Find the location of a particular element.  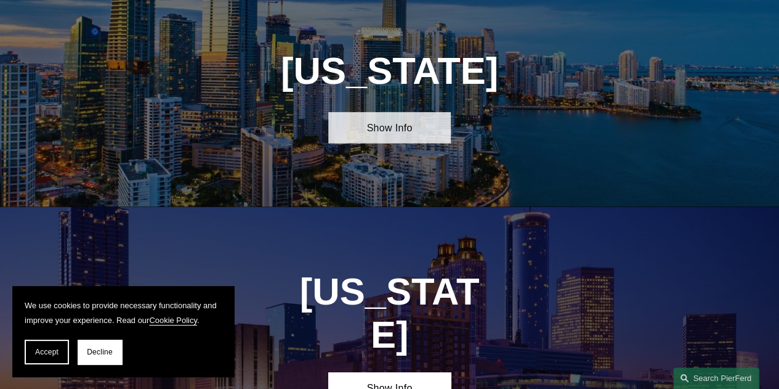

section: Cookie banner is located at coordinates (123, 331).